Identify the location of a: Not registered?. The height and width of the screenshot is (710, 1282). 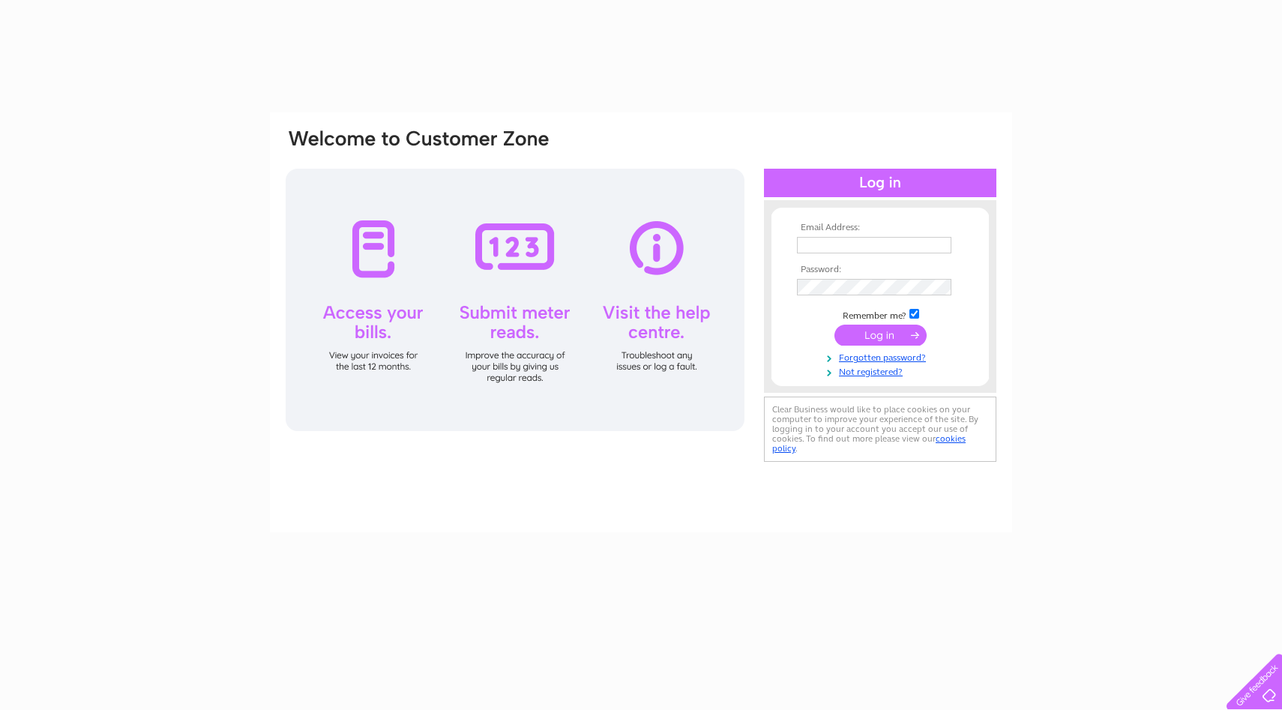
(881, 370).